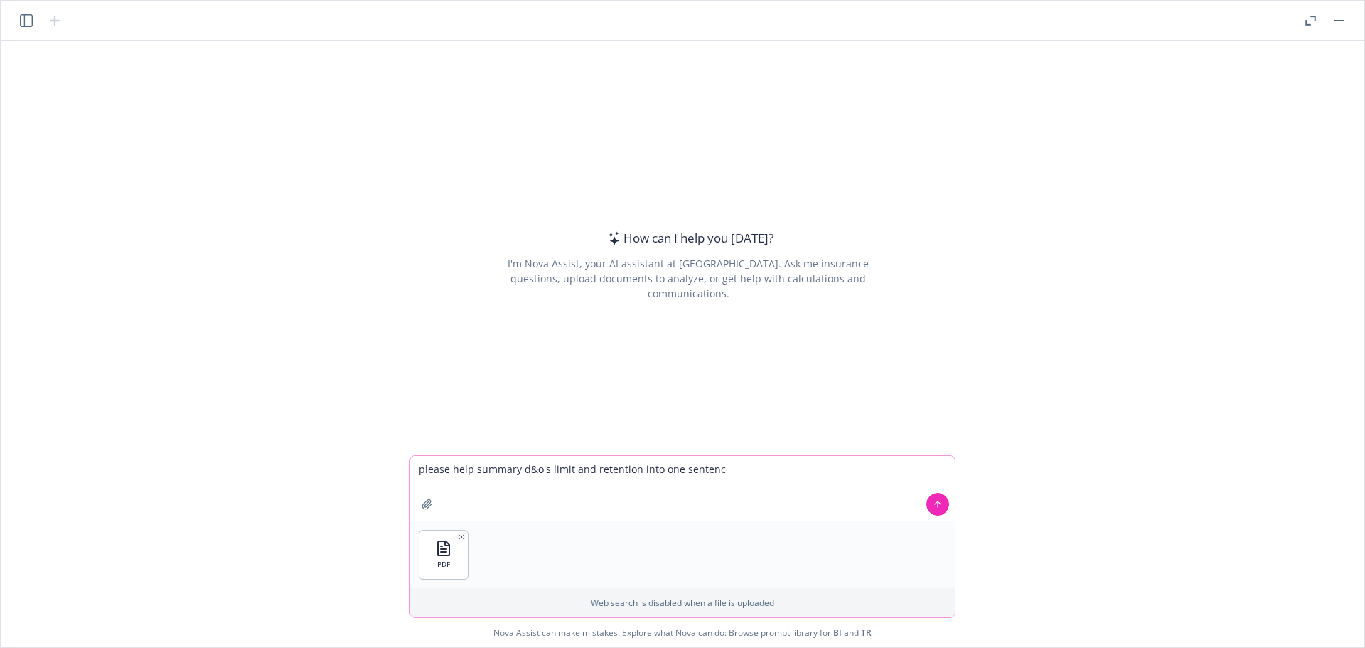 The image size is (1365, 648). What do you see at coordinates (444, 564) in the screenshot?
I see `span: PDF` at bounding box center [444, 564].